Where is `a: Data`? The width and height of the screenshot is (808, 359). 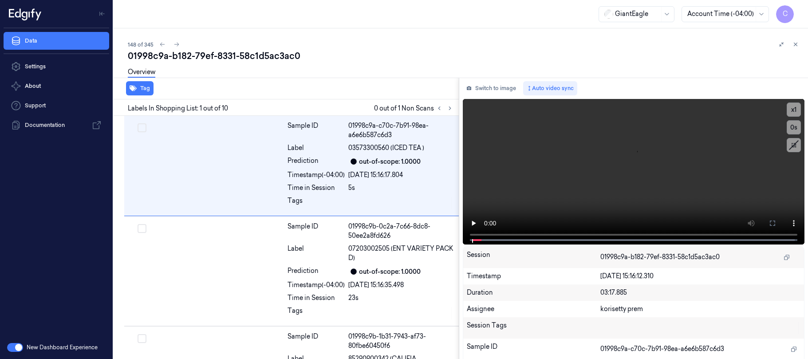
a: Data is located at coordinates (56, 41).